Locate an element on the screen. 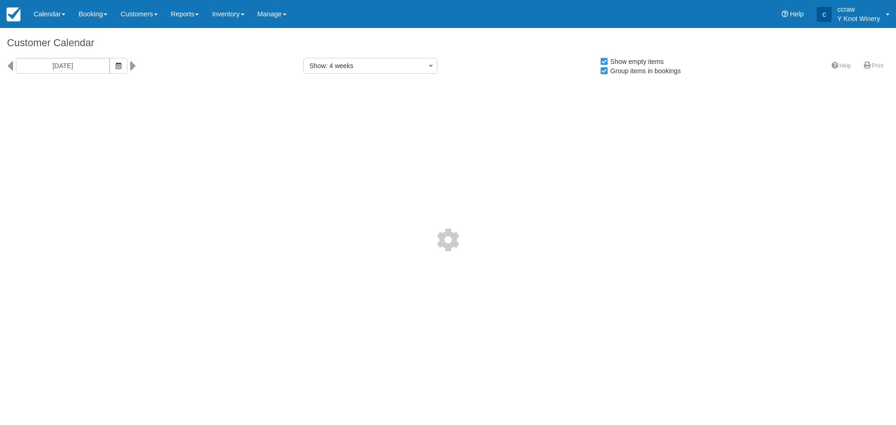  span: Show empty items is located at coordinates (635, 61).